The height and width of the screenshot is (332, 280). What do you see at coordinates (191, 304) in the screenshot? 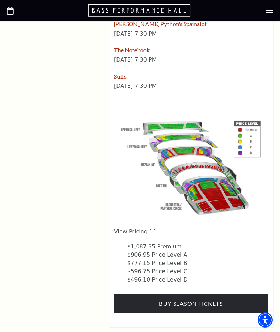
I see `a: Buy Season Tickets` at bounding box center [191, 304].